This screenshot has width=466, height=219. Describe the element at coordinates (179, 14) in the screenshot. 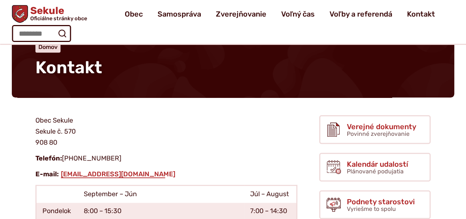

I see `span: Samospráva` at that location.